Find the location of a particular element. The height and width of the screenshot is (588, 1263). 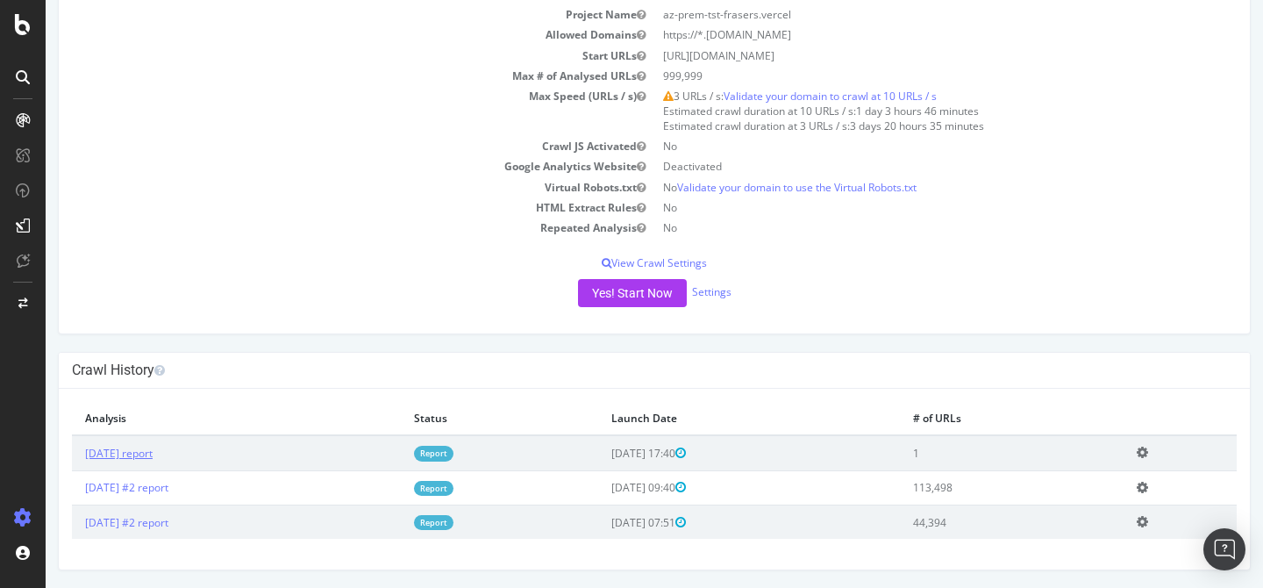

td: Google Analytics Website is located at coordinates (318, 166).